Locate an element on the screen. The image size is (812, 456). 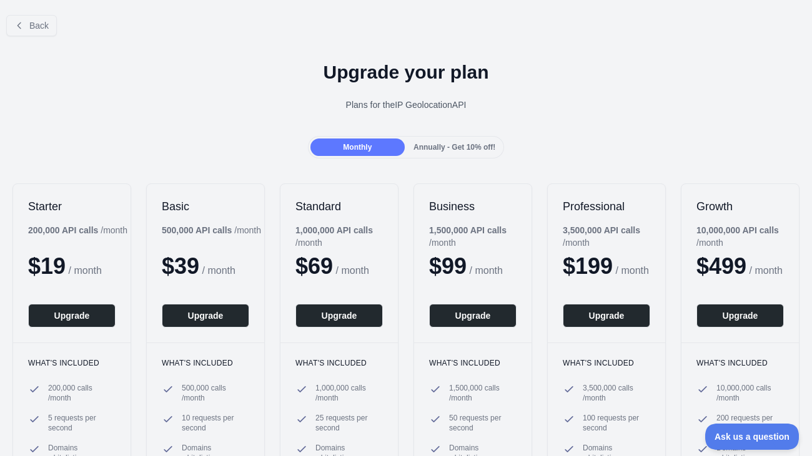
span: $ 199 is located at coordinates (588, 266).